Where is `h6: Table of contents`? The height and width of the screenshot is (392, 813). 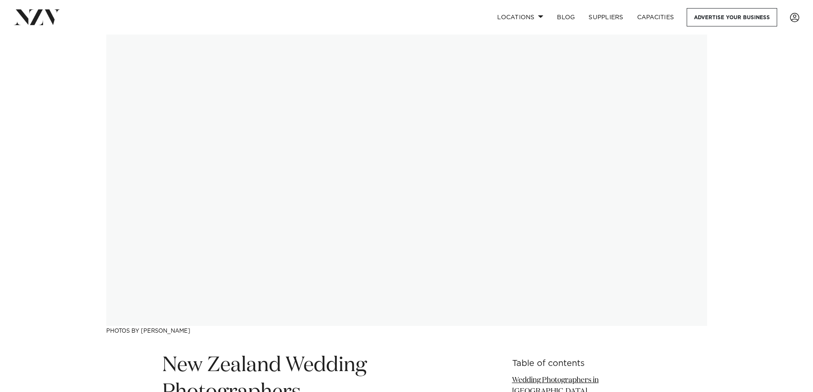
h6: Table of contents is located at coordinates (581, 363).